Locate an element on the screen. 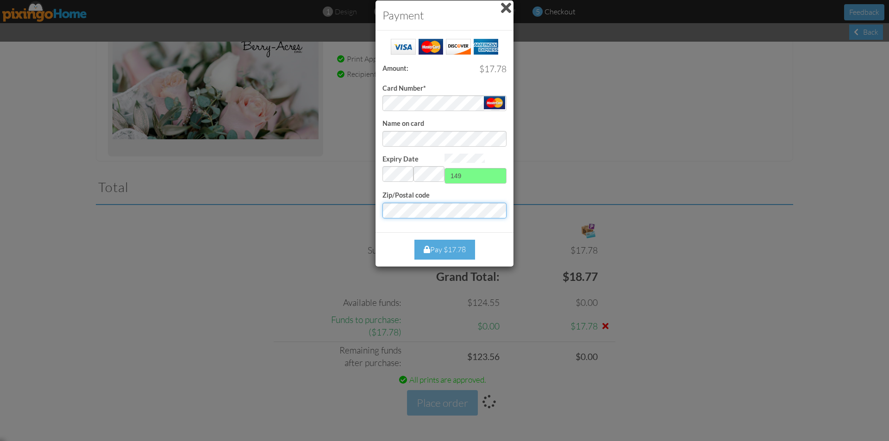  h3: Payment is located at coordinates (444, 15).